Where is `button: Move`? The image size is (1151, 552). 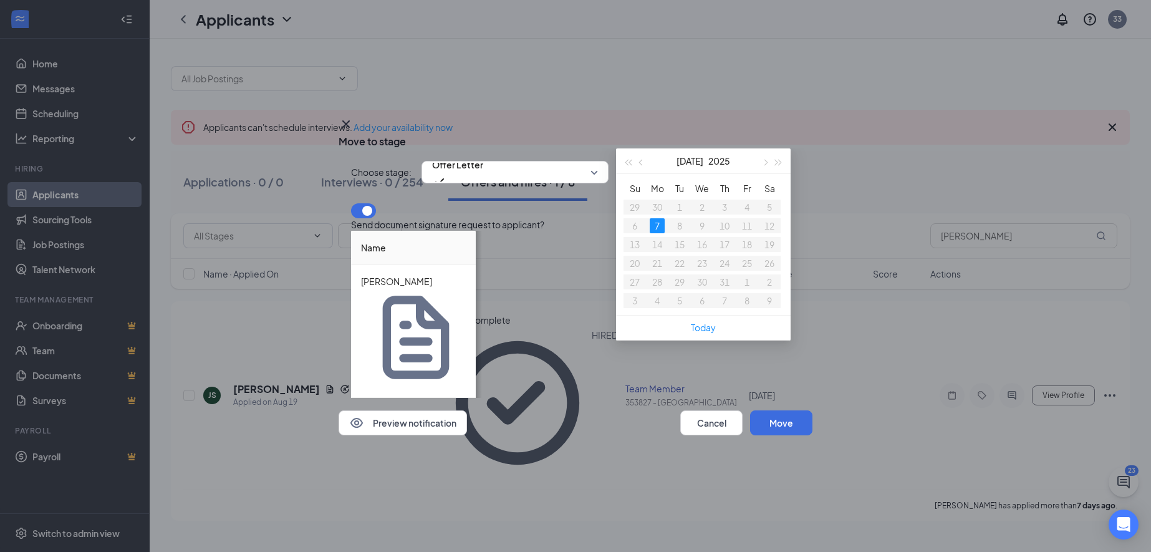 button: Move is located at coordinates (781, 423).